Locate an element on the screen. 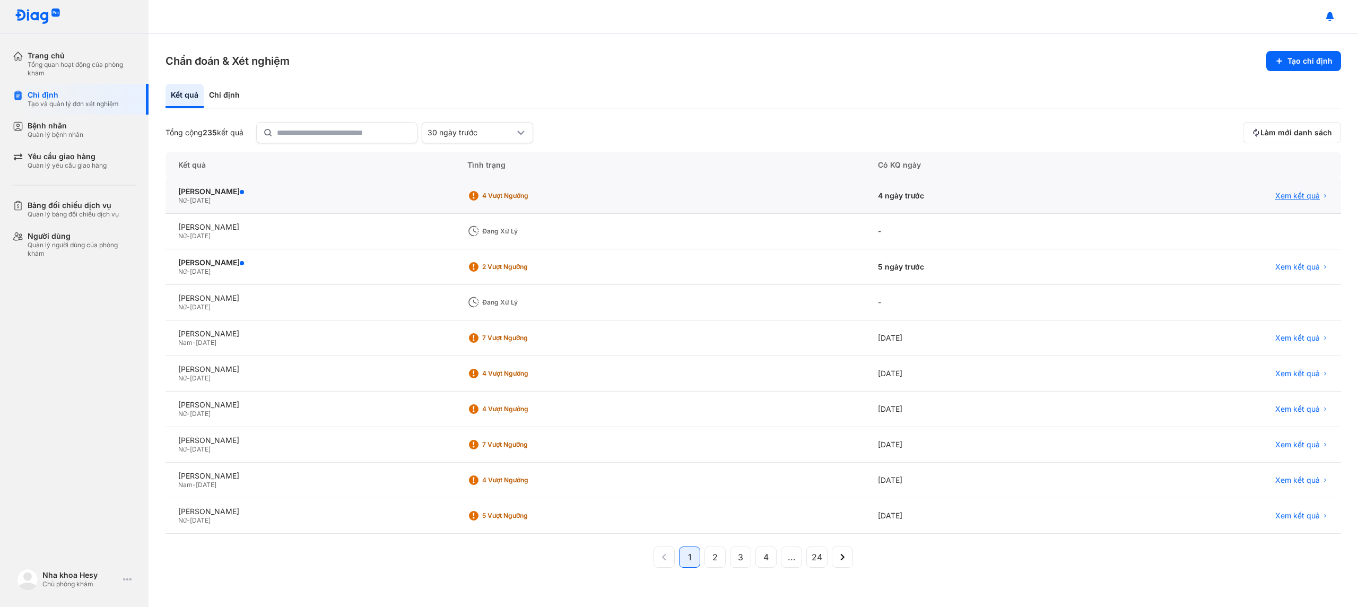  div: Trang chủ is located at coordinates (82, 56).